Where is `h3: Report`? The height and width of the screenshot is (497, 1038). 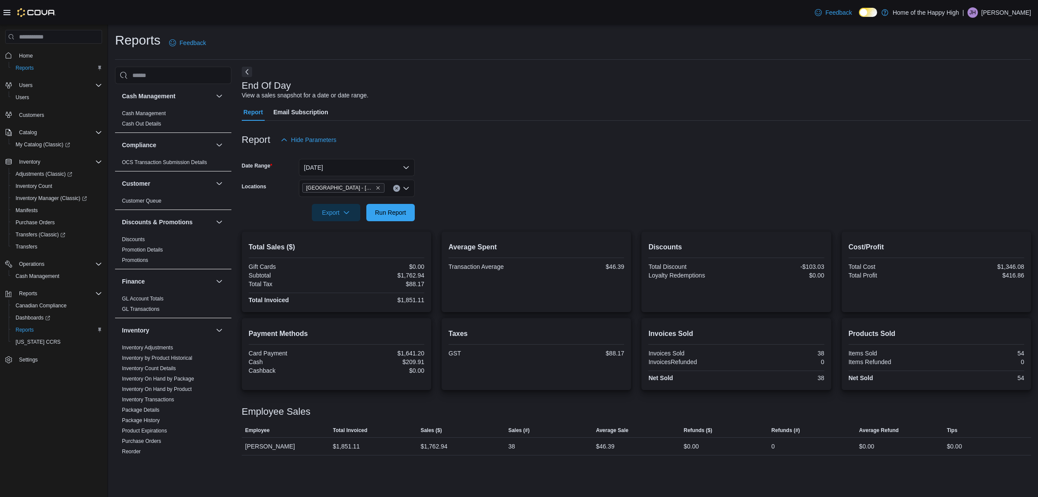 h3: Report is located at coordinates (256, 140).